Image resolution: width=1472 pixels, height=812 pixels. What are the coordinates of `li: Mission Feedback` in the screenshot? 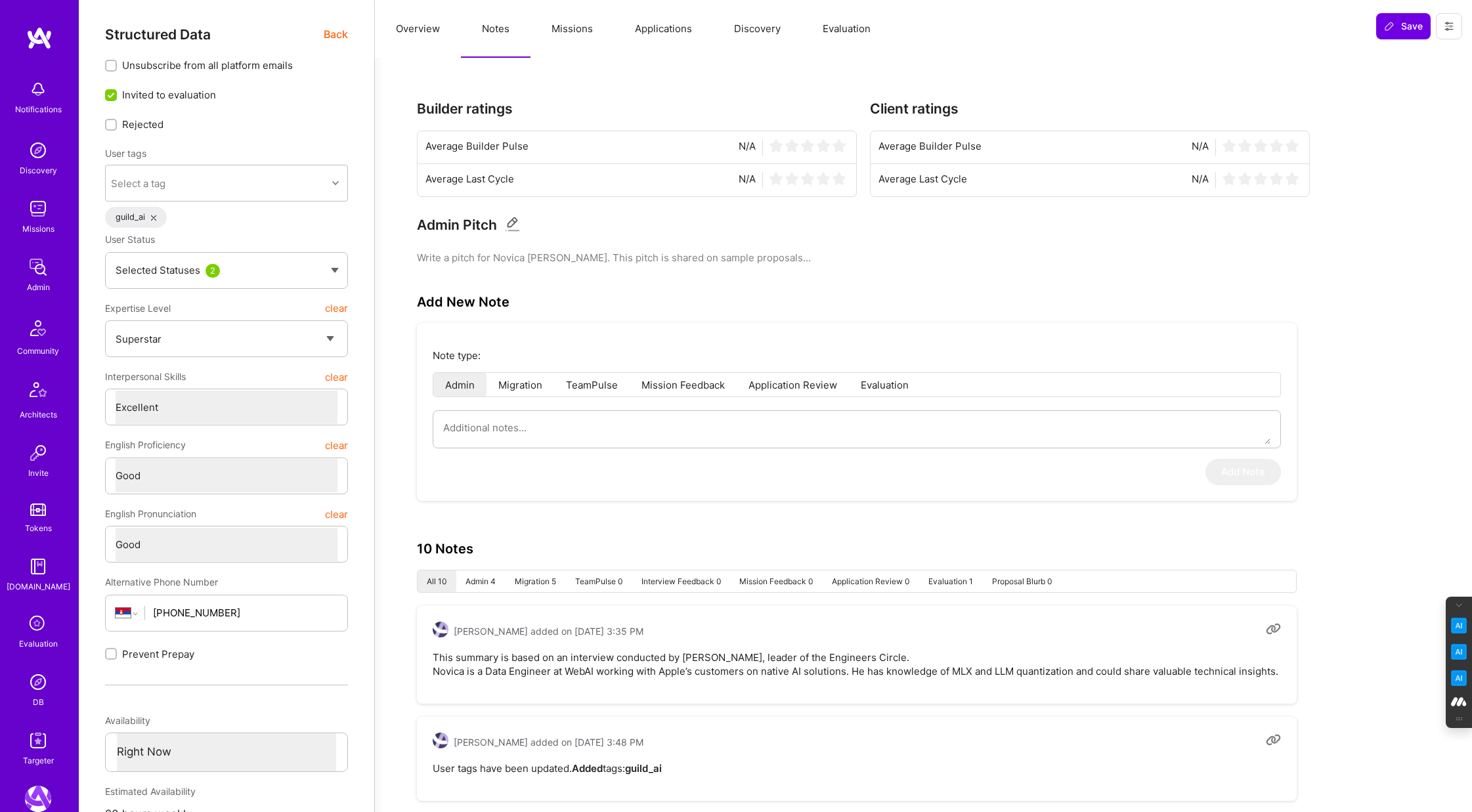 It's located at (683, 385).